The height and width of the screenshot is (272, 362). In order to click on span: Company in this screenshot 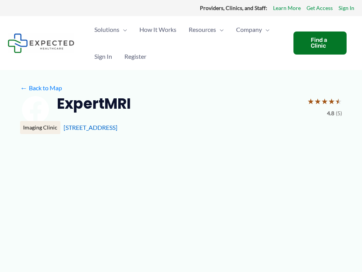, I will do `click(249, 30)`.